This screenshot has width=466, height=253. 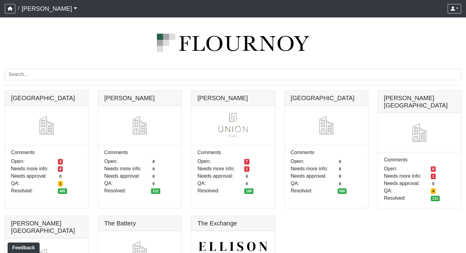 I want to click on img: logo, so click(x=233, y=43).